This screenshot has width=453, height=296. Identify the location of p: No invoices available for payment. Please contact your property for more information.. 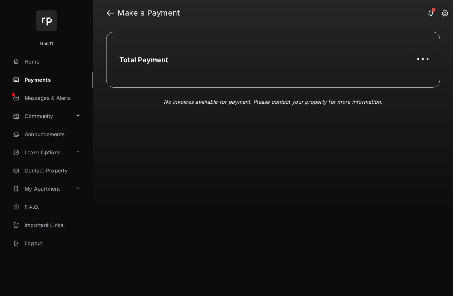
(273, 102).